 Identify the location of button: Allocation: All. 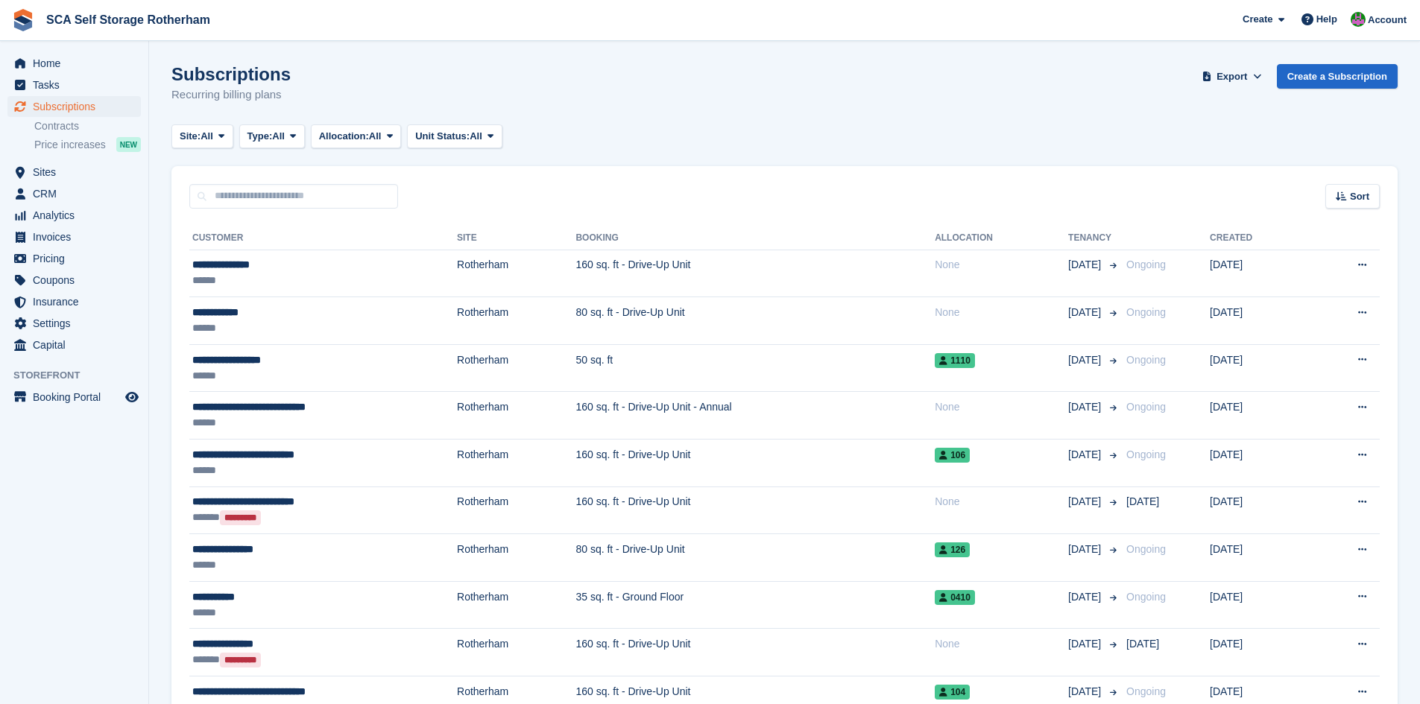
(356, 136).